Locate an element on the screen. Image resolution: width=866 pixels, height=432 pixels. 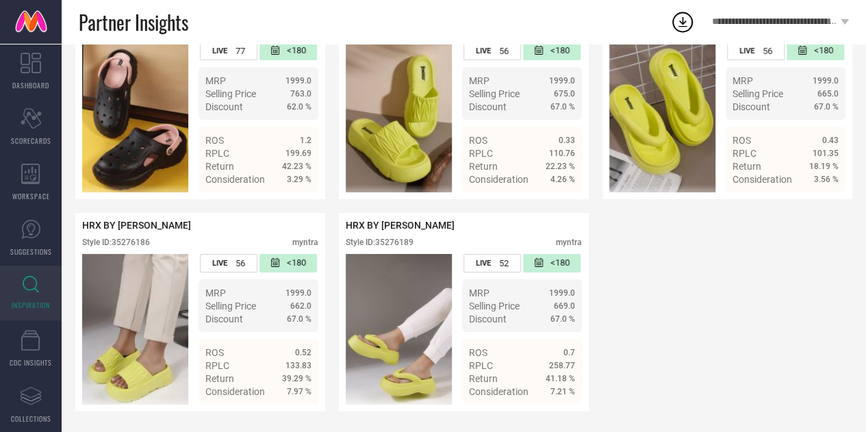
span: 101.35 is located at coordinates (826, 153).